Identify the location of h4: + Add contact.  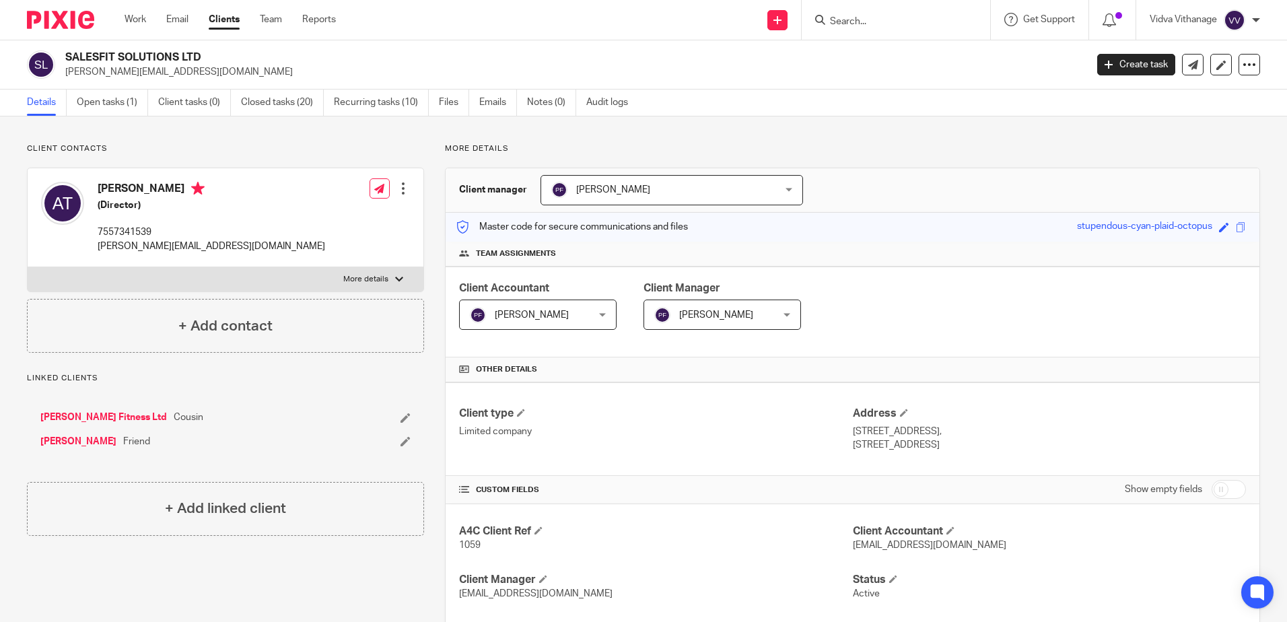
(225, 326).